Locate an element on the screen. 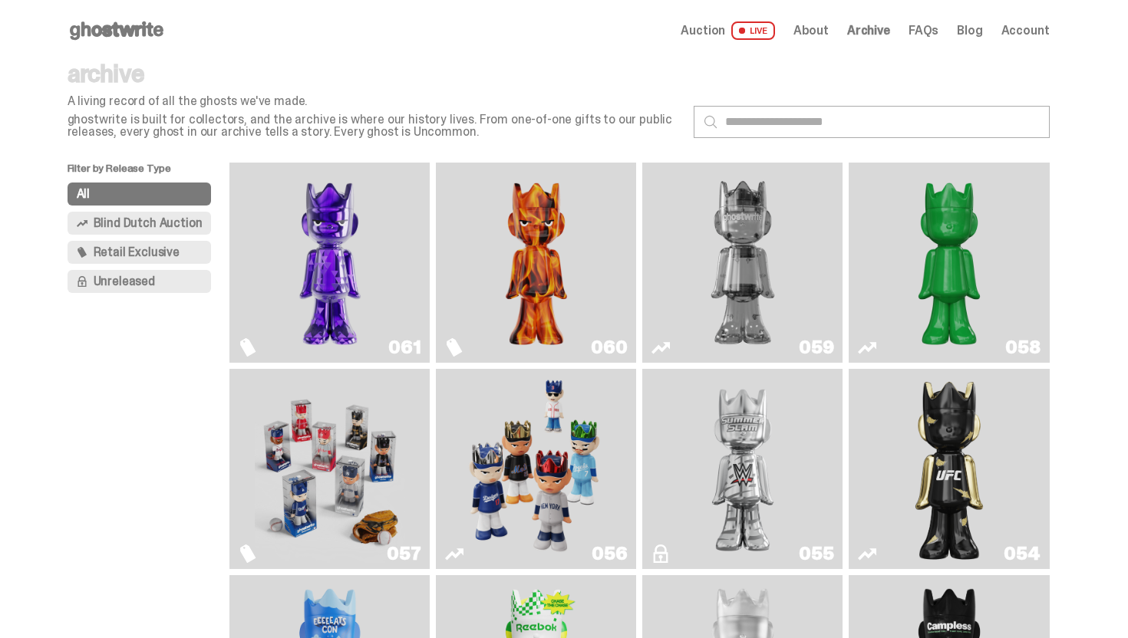 This screenshot has width=1128, height=638. a: Two is located at coordinates (742, 262).